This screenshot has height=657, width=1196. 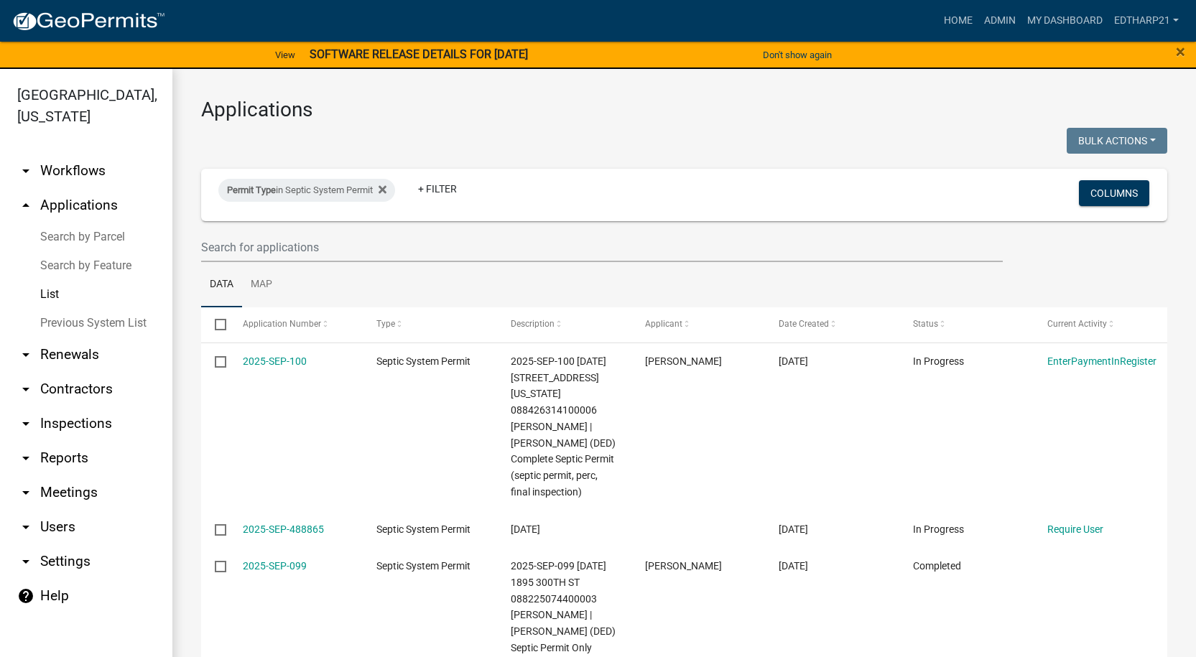 What do you see at coordinates (966, 325) in the screenshot?
I see `datatable-header-cell: Status` at bounding box center [966, 325].